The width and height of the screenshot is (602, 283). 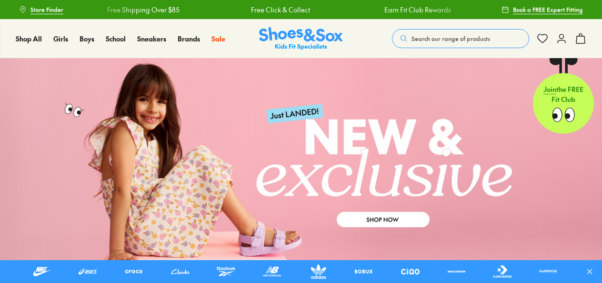 I want to click on p: the FREE Fit Club, so click(x=563, y=95).